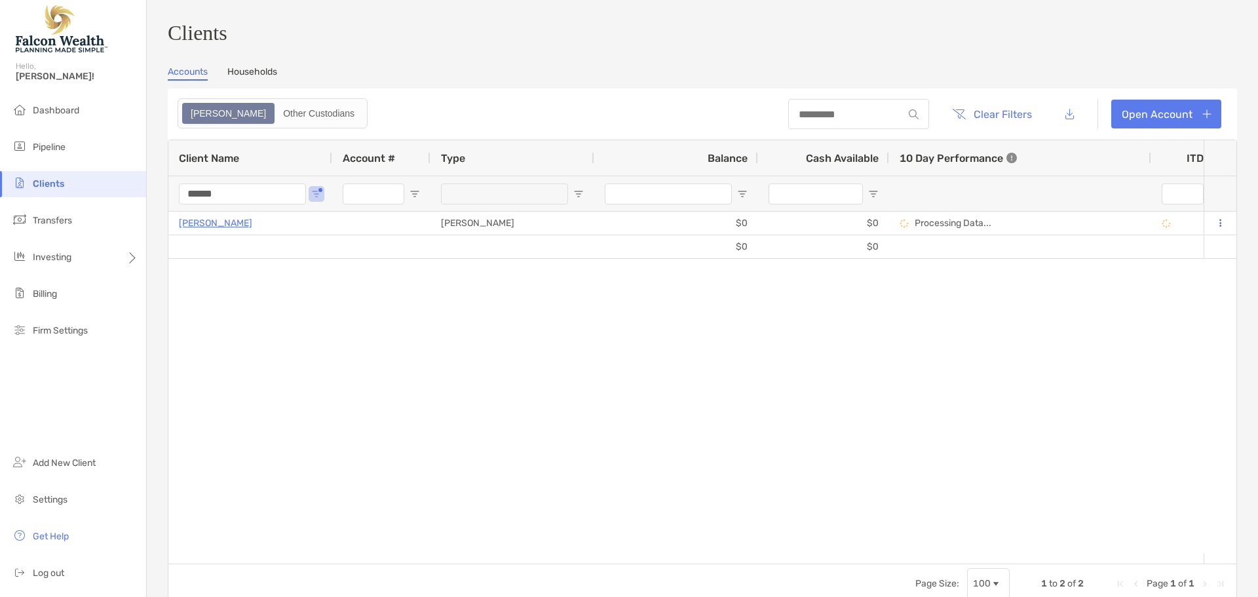  I want to click on span: Billing, so click(45, 293).